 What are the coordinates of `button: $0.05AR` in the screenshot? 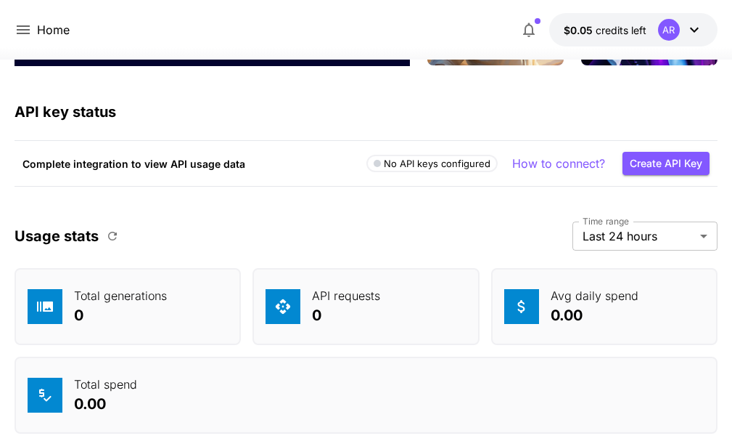 It's located at (634, 30).